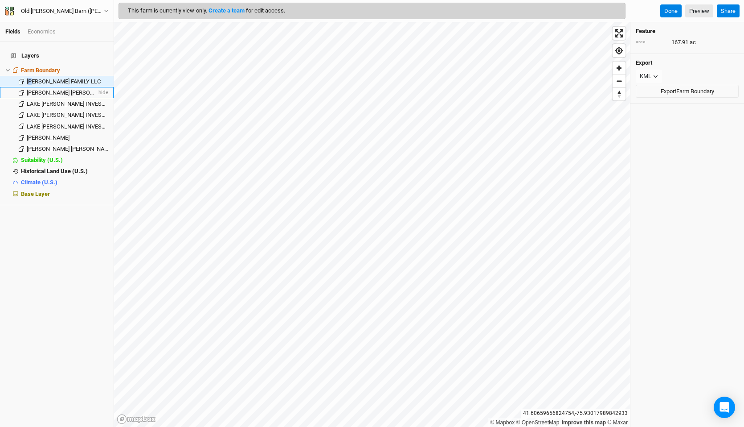 The height and width of the screenshot is (427, 744). Describe the element at coordinates (103, 92) in the screenshot. I see `span: hide` at that location.